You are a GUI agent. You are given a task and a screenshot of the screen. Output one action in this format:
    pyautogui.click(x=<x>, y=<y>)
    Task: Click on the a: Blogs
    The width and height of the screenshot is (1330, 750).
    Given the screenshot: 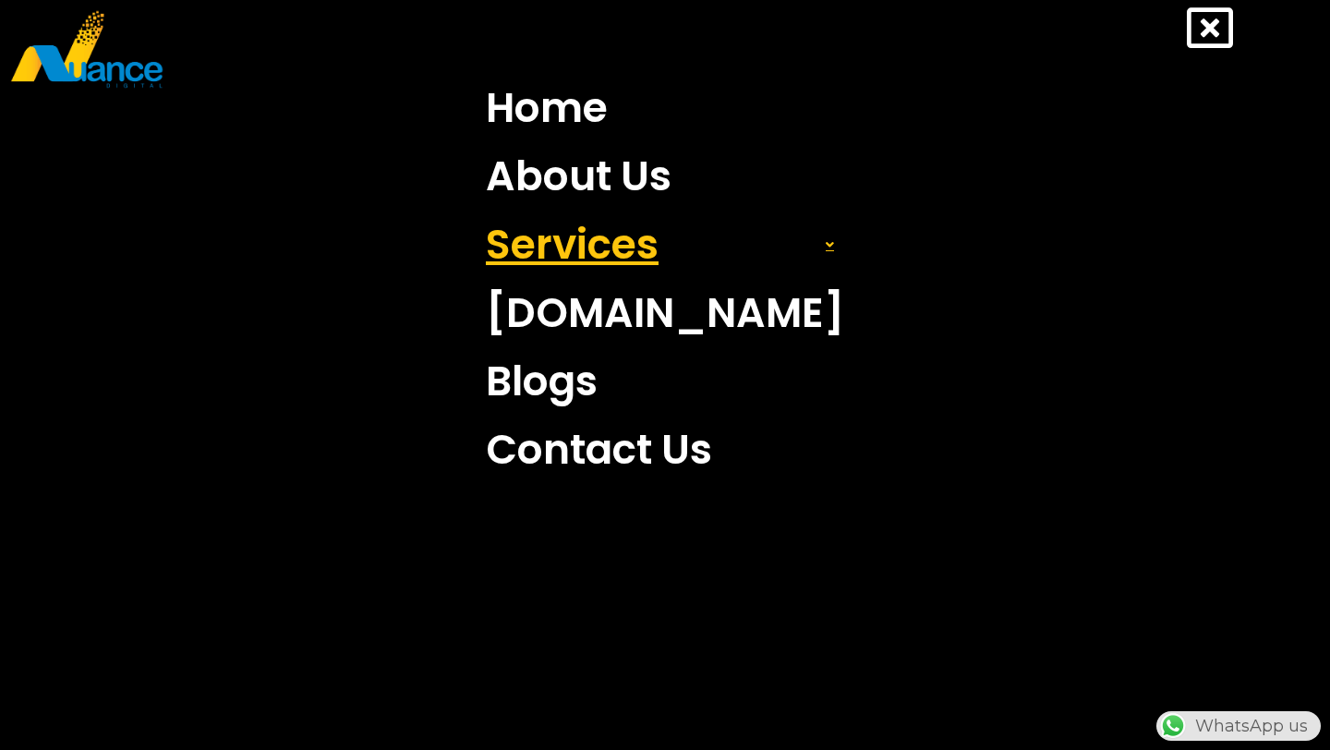 What is the action you would take?
    pyautogui.click(x=665, y=381)
    